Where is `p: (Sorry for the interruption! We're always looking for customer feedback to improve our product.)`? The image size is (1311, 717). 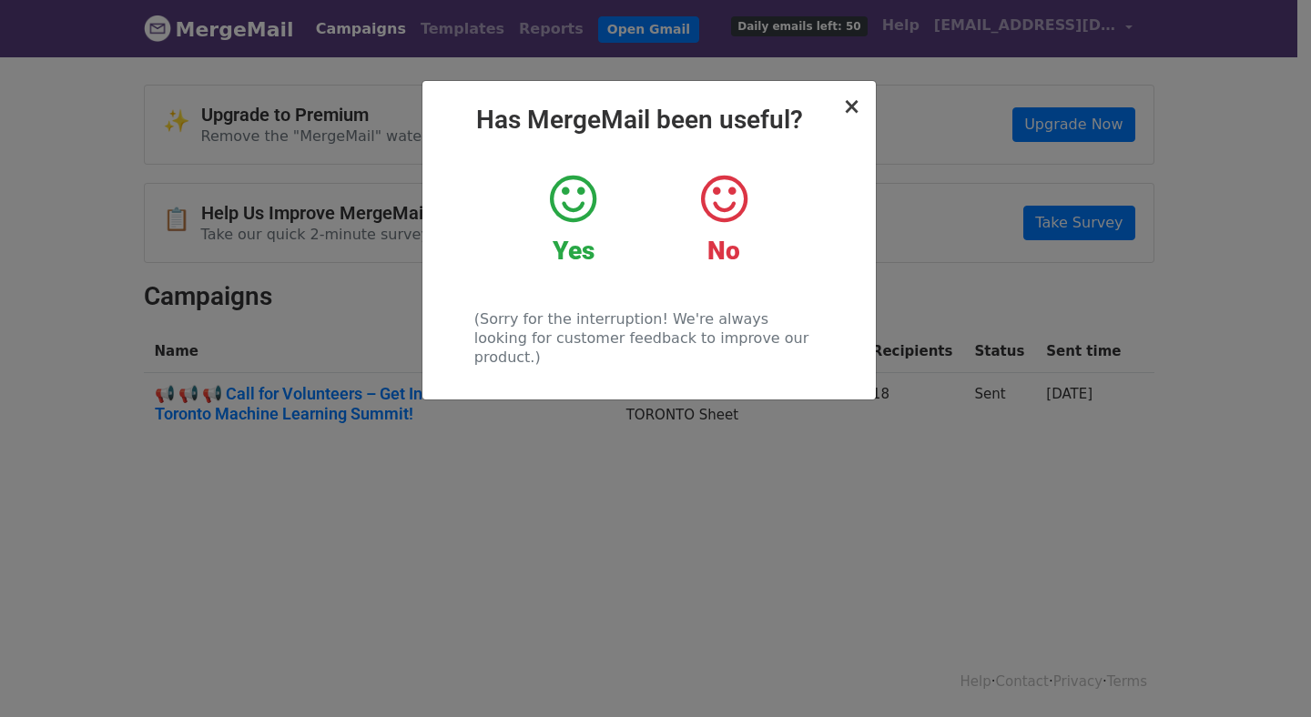
p: (Sorry for the interruption! We're always looking for customer feedback to improve our product.) is located at coordinates (648, 338).